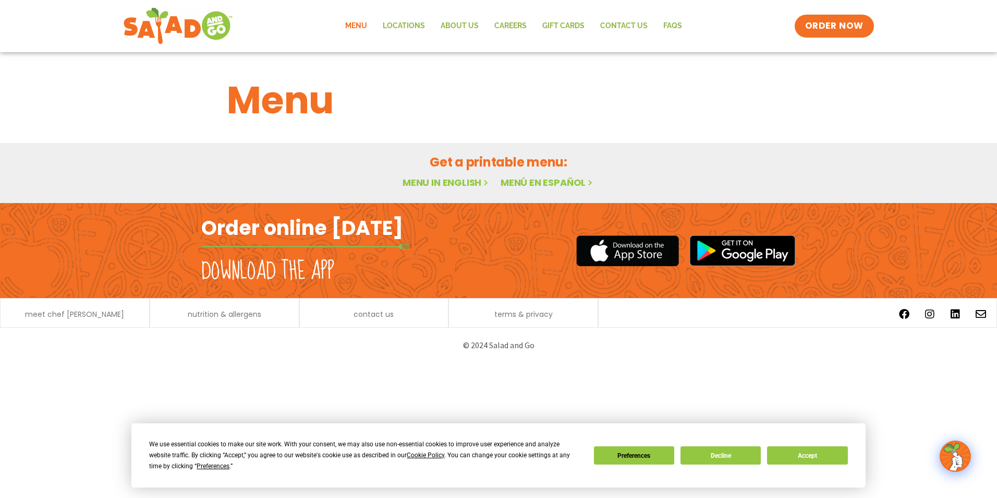 This screenshot has width=997, height=498. What do you see at coordinates (447, 182) in the screenshot?
I see `a: Menu in English` at bounding box center [447, 182].